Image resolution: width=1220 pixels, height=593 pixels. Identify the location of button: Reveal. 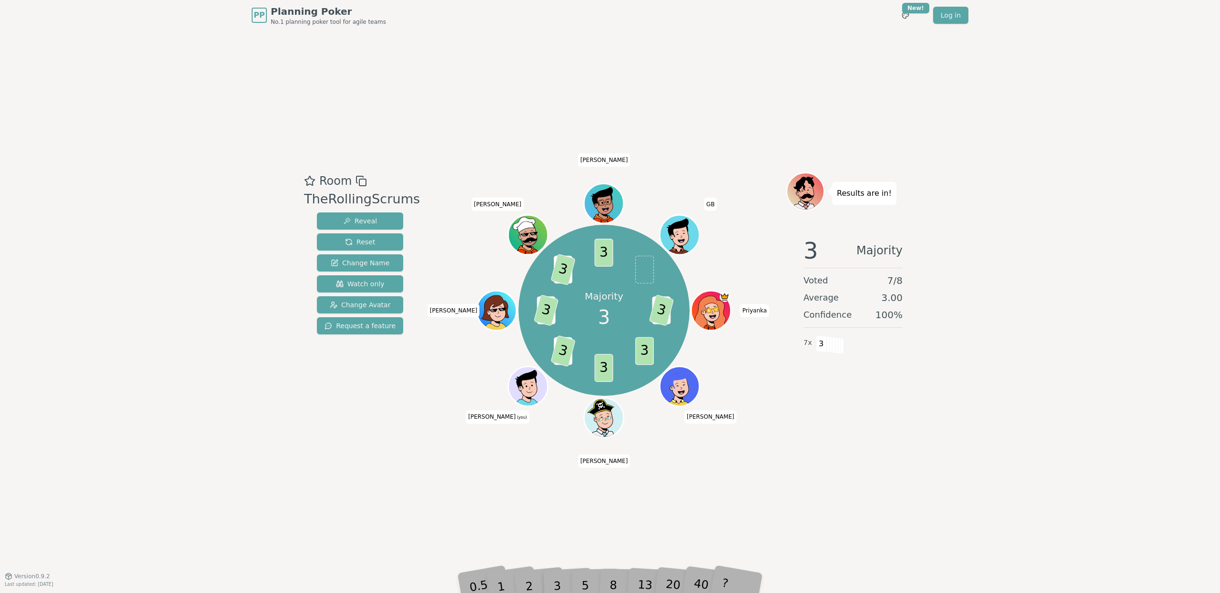
(360, 221).